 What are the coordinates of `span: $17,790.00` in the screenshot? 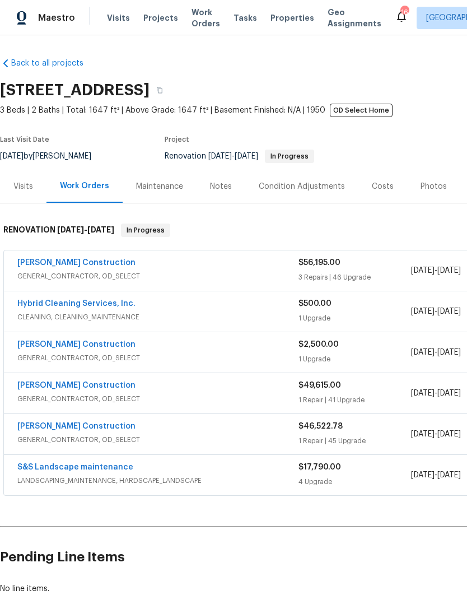 It's located at (320, 467).